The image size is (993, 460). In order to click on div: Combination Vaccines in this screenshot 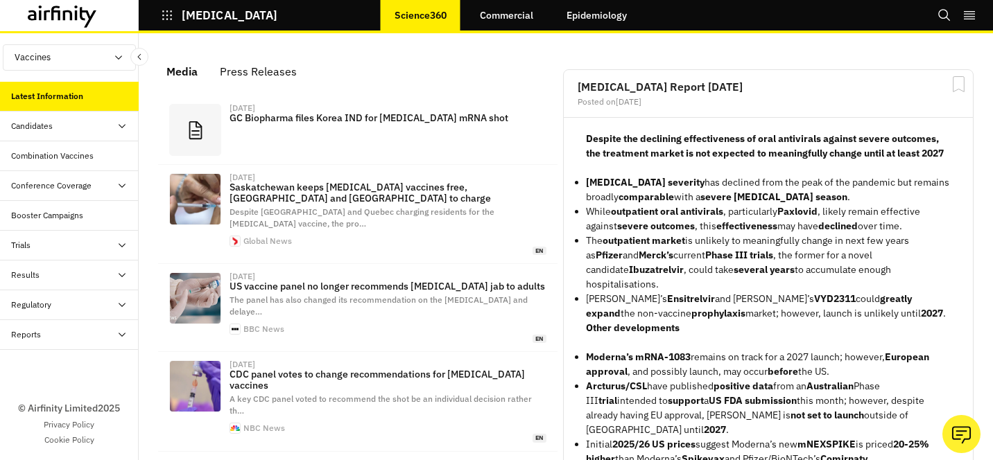, I will do `click(52, 156)`.